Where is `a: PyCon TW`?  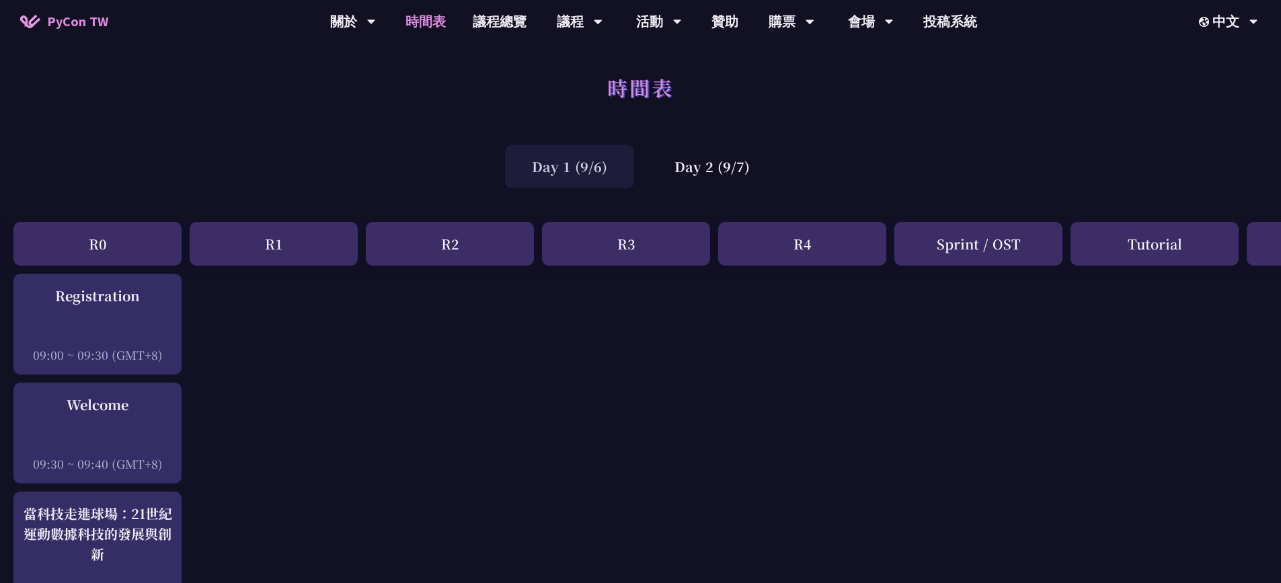
a: PyCon TW is located at coordinates (64, 22).